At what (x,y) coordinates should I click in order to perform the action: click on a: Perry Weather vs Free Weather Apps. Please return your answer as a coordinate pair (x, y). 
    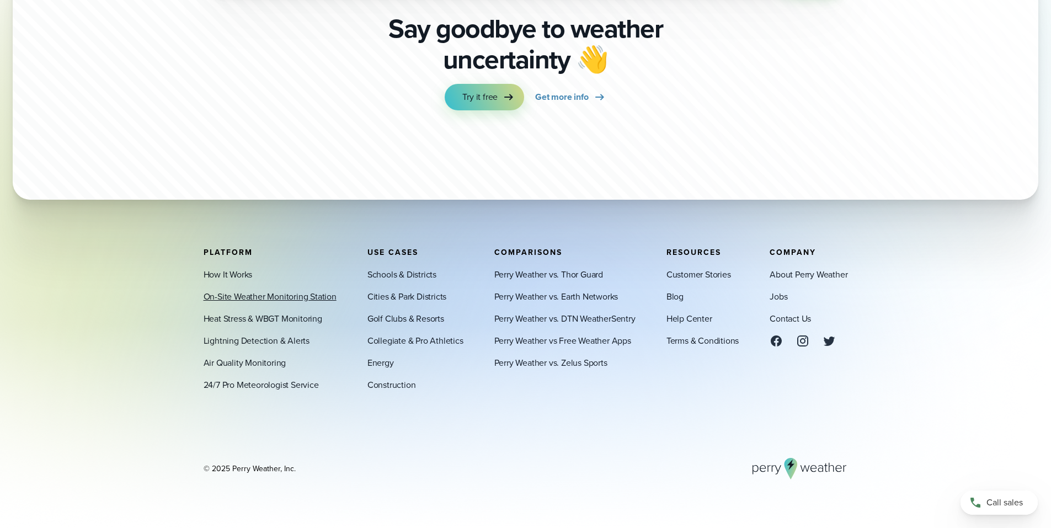
    Looking at the image, I should click on (563, 340).